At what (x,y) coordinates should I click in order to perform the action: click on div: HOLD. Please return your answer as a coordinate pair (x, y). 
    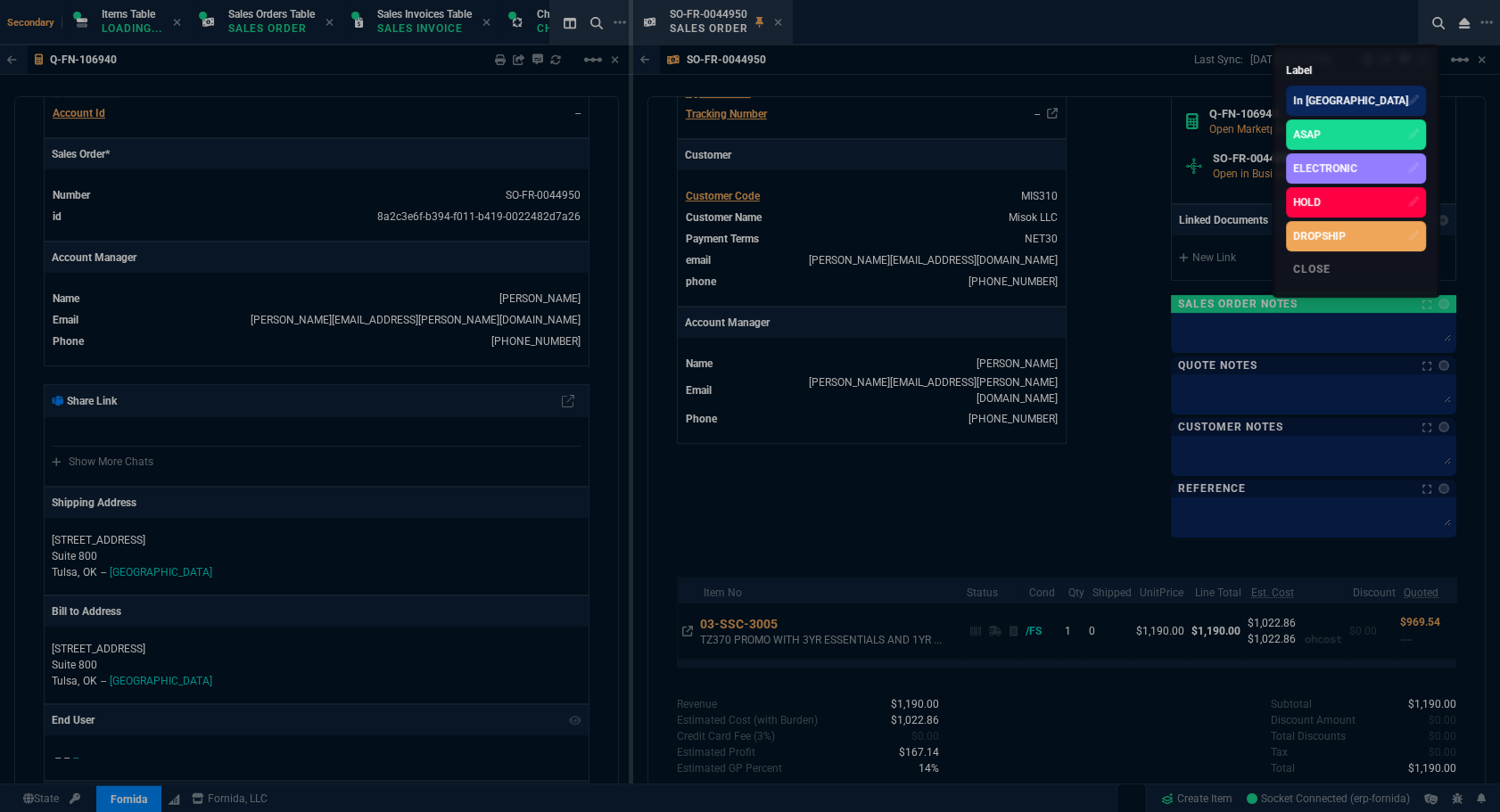
    Looking at the image, I should click on (1306, 202).